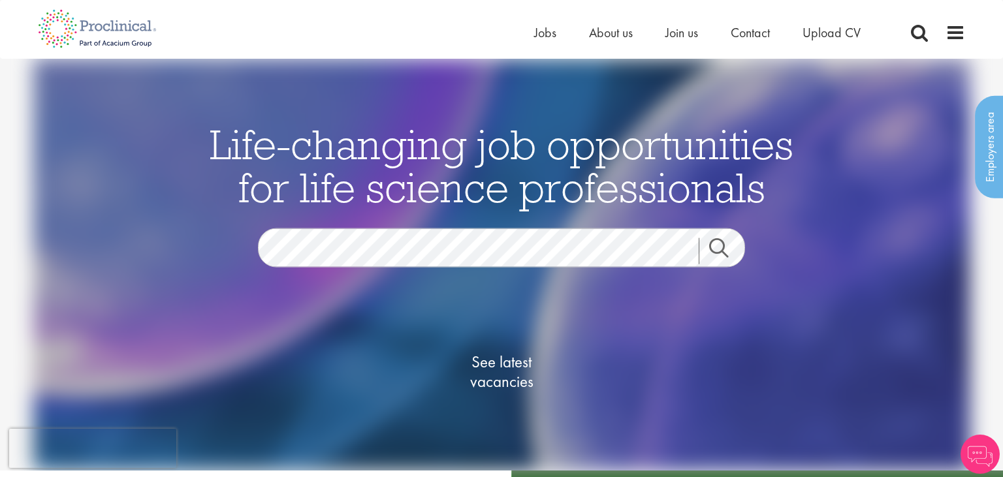  Describe the element at coordinates (727, 251) in the screenshot. I see `a: Job search submit button` at that location.